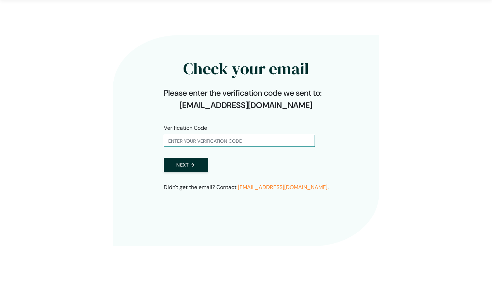  Describe the element at coordinates (246, 93) in the screenshot. I see `h4: Please enter the verification code we sent to:` at that location.